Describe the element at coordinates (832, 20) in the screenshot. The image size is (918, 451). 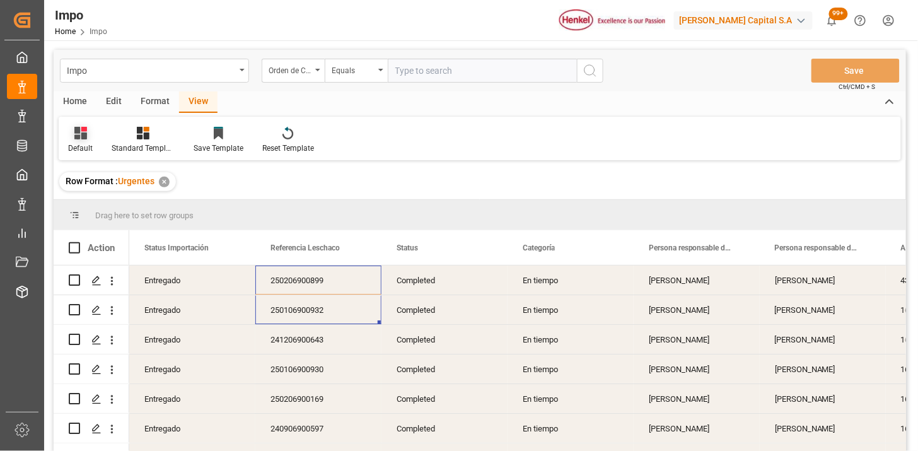
I see `button: show 101 new notifications` at that location.